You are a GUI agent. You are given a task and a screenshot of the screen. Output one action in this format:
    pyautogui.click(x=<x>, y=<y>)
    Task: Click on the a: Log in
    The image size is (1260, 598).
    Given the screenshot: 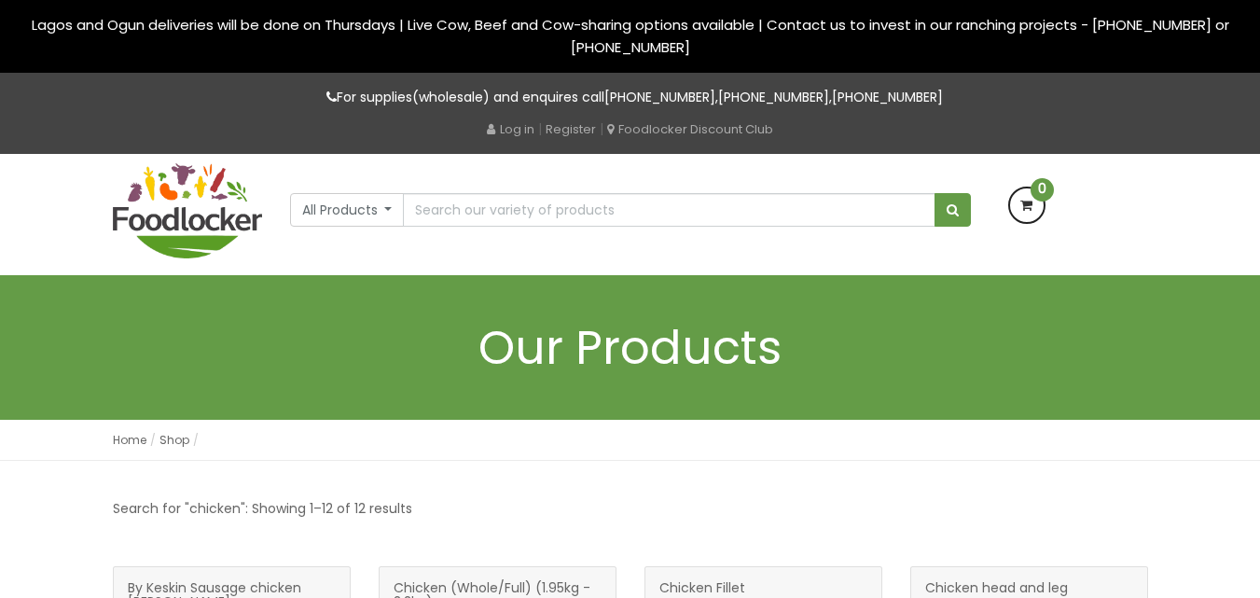 What is the action you would take?
    pyautogui.click(x=510, y=129)
    